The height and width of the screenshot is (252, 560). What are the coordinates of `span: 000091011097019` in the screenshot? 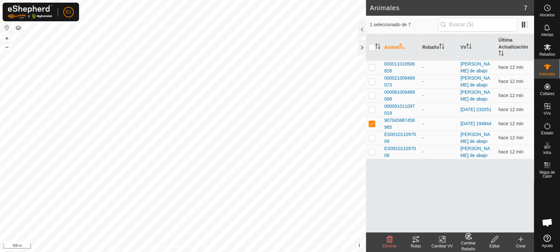 It's located at (401, 110).